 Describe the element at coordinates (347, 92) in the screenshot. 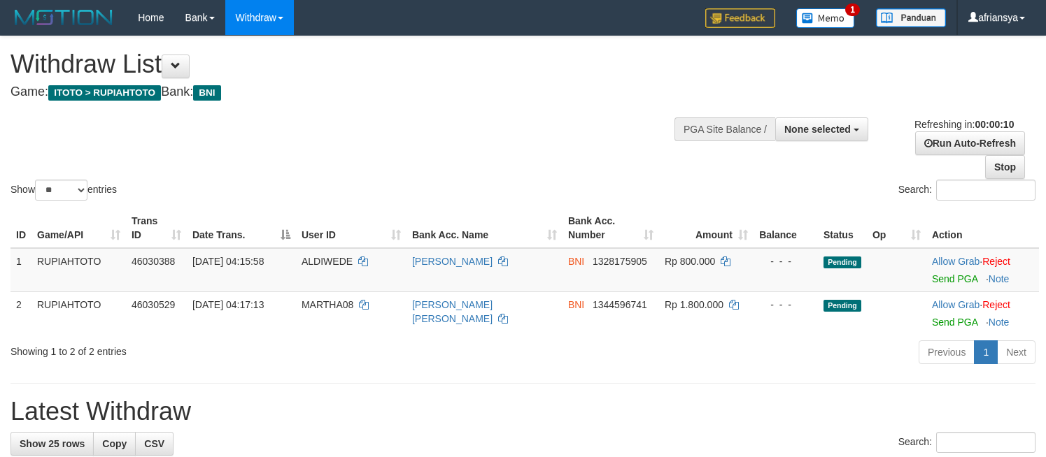

I see `h4: Game: Bank:` at that location.